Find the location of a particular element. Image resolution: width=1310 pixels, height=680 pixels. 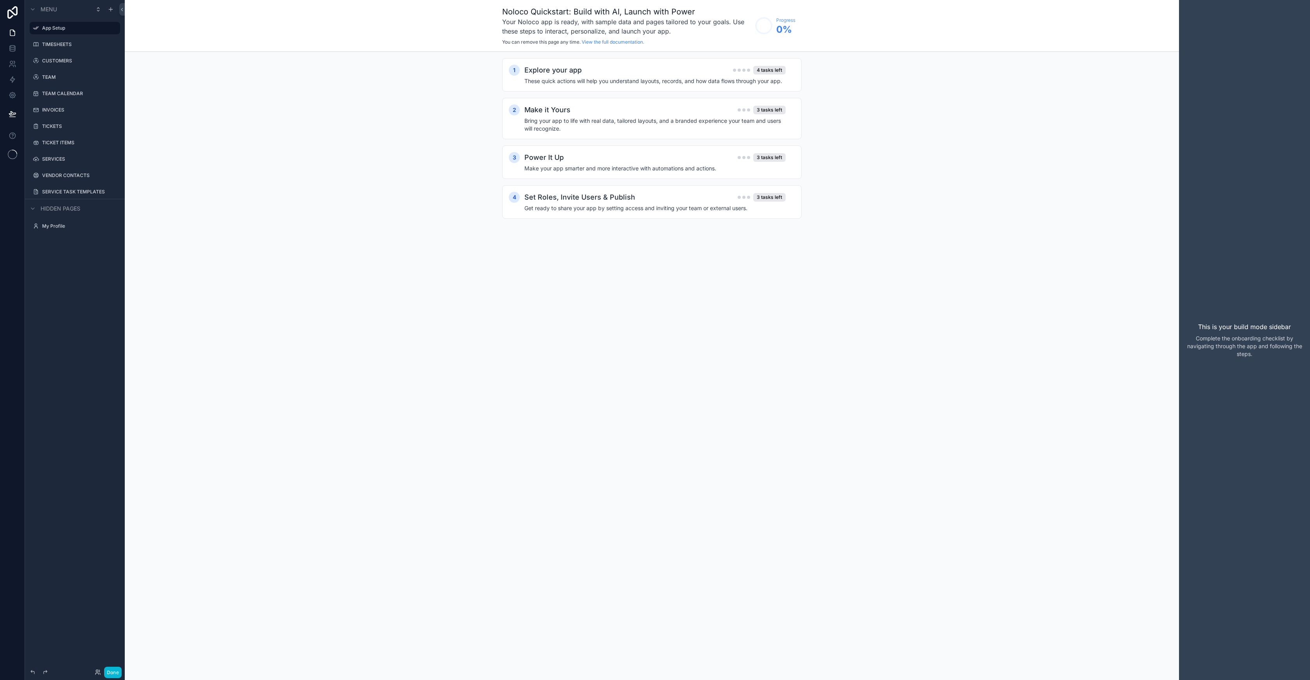

p: Complete the onboarding checklist by navigating through the app and following the steps. is located at coordinates (1244, 346).